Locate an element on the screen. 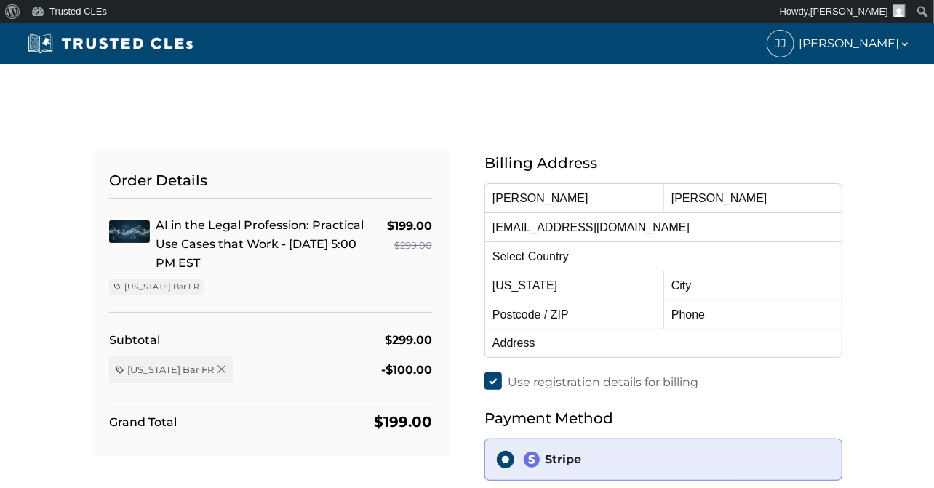 This screenshot has height=488, width=934. input: Postcode / ZIP is located at coordinates (574, 314).